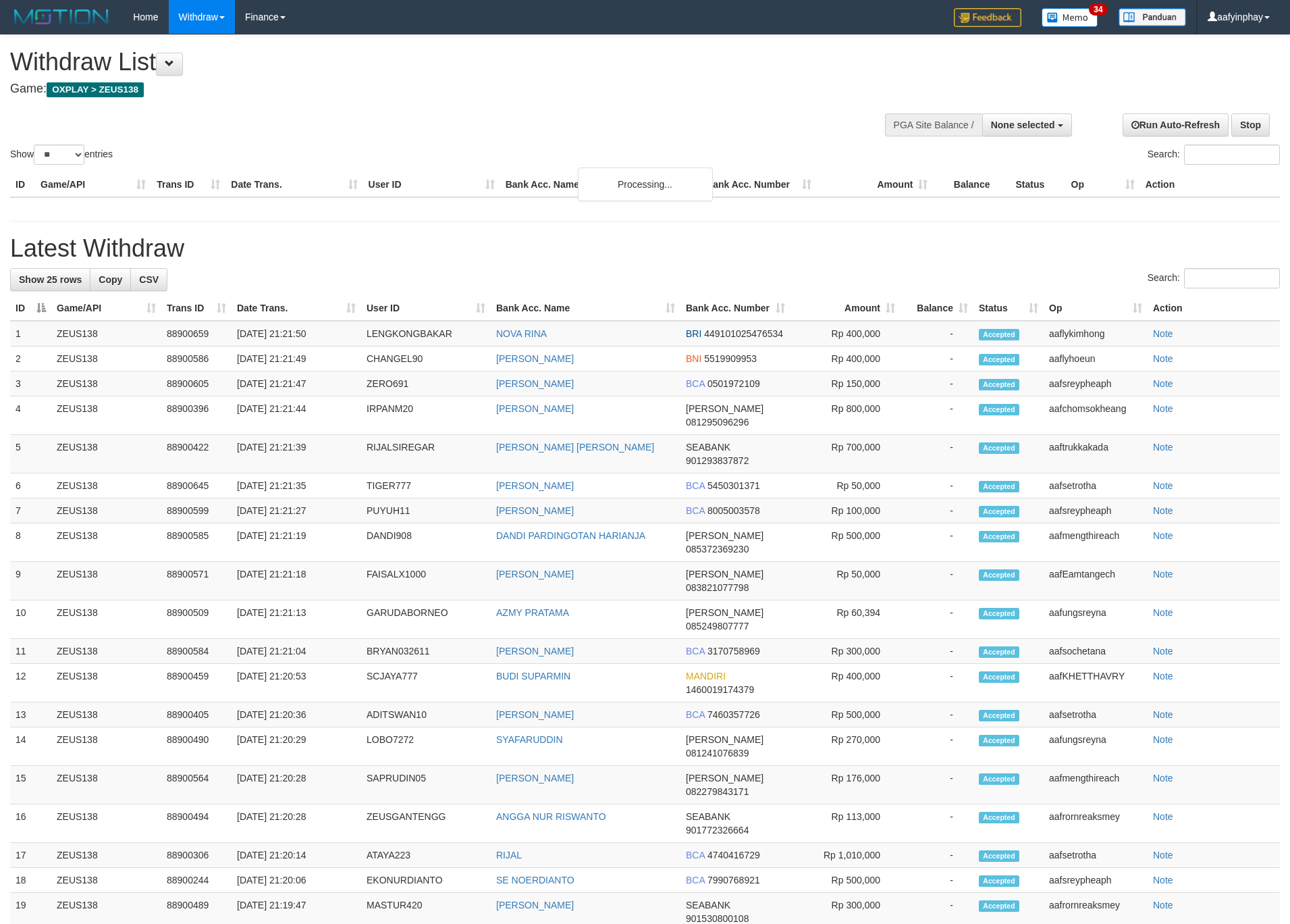 The width and height of the screenshot is (1290, 924). What do you see at coordinates (846, 714) in the screenshot?
I see `td: Rp 500,000` at bounding box center [846, 714].